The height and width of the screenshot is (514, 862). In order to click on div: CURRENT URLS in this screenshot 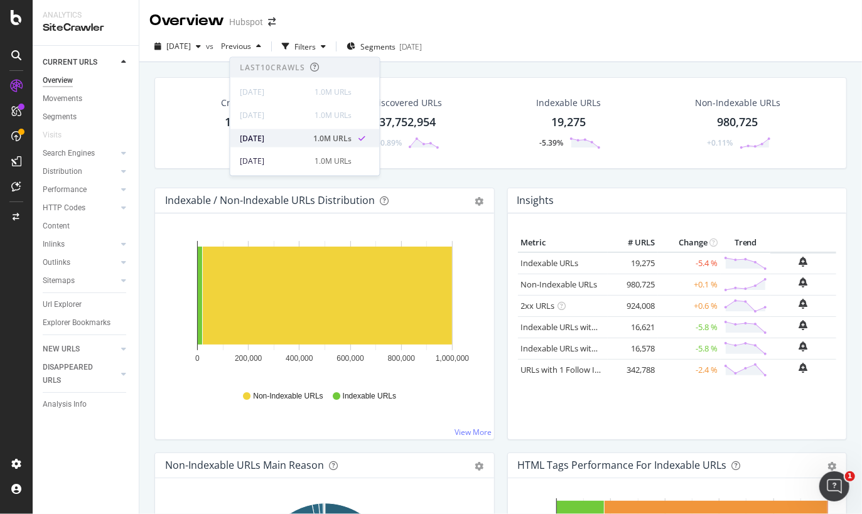, I will do `click(70, 62)`.